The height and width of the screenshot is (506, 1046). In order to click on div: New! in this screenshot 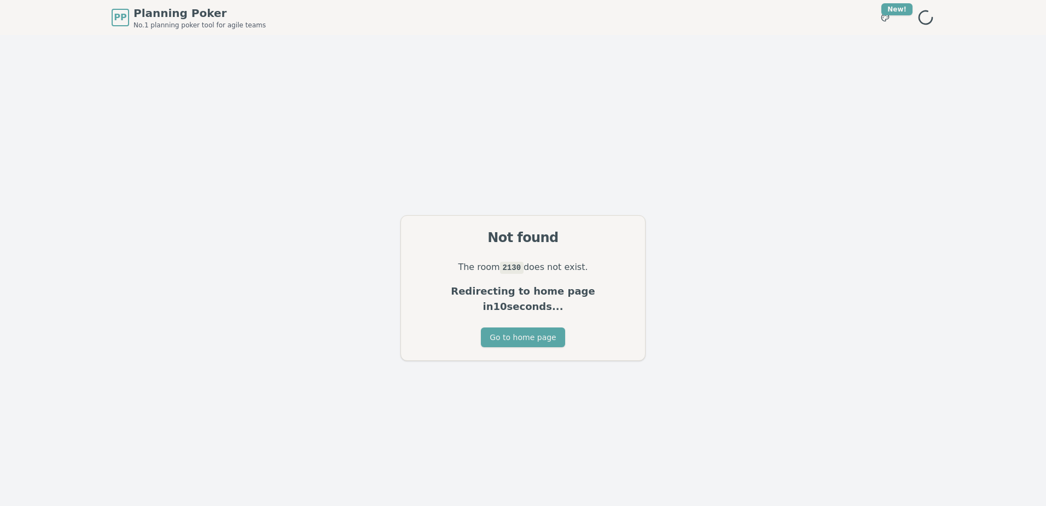, I will do `click(897, 9)`.